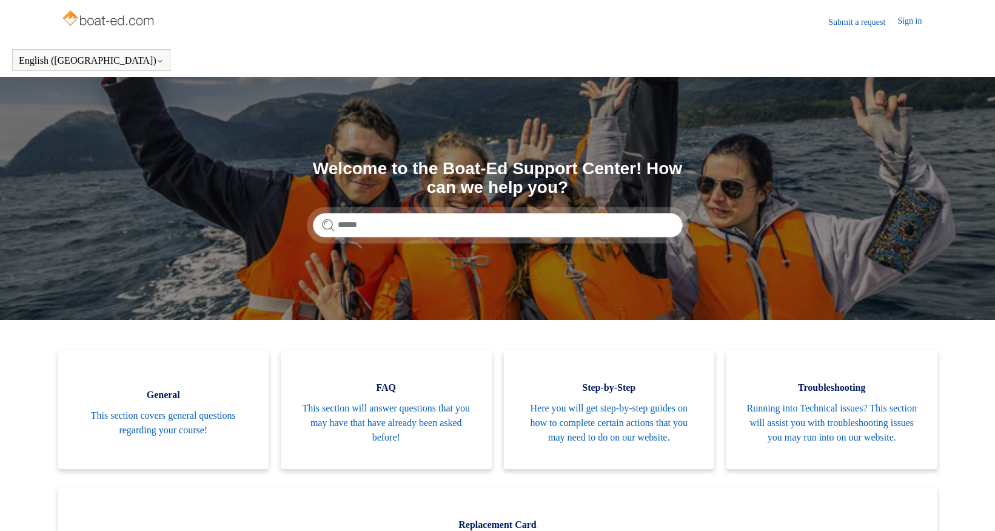 Image resolution: width=995 pixels, height=531 pixels. I want to click on a: Submit a request, so click(863, 22).